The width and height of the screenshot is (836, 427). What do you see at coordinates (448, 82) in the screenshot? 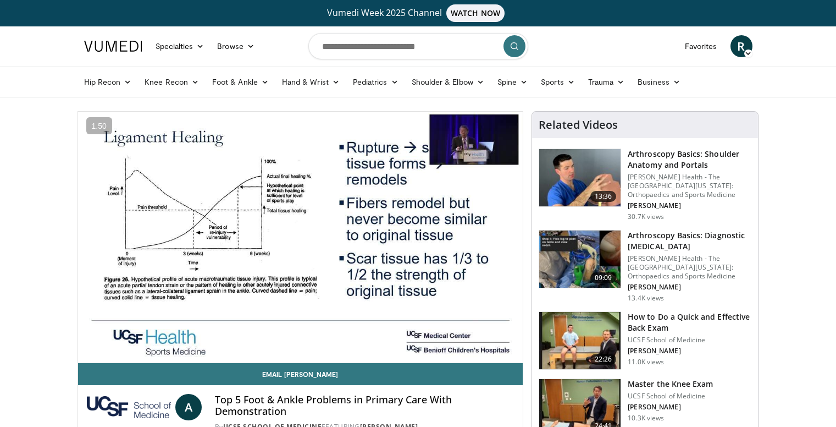
I see `a: Shoulder & Elbow` at bounding box center [448, 82].